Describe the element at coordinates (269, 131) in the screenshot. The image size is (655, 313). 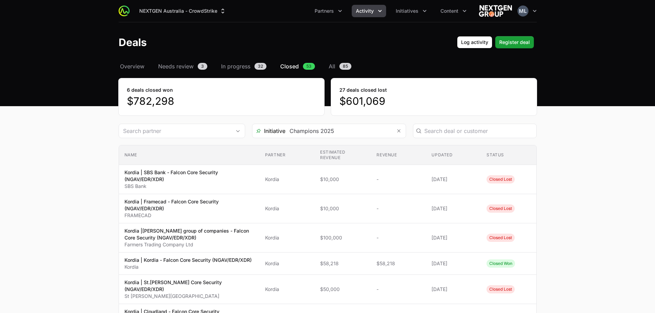
I see `span: Initiative` at that location.